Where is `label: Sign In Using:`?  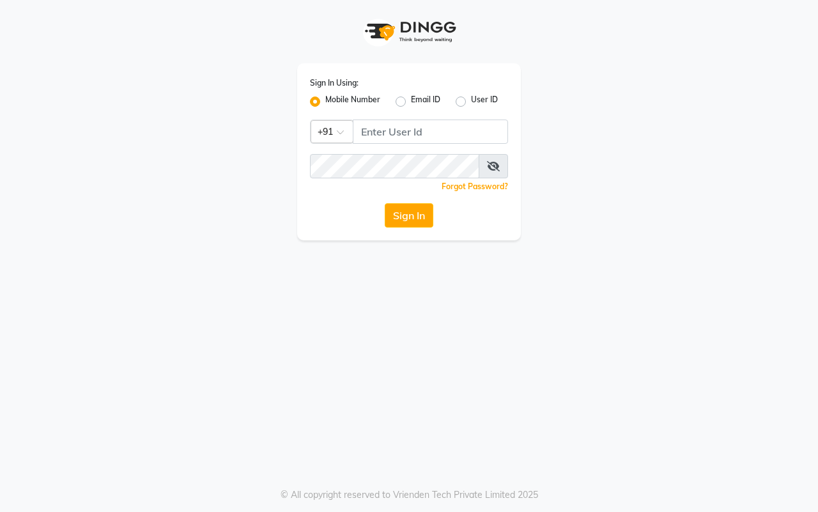
label: Sign In Using: is located at coordinates (334, 83).